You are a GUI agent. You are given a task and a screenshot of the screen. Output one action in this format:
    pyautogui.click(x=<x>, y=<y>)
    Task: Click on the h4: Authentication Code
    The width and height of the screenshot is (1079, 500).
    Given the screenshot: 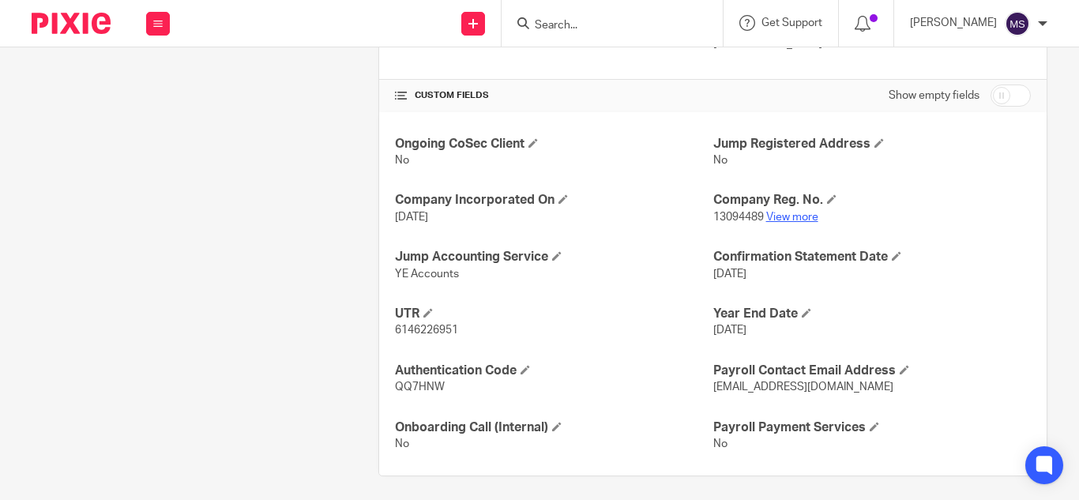 What is the action you would take?
    pyautogui.click(x=554, y=370)
    